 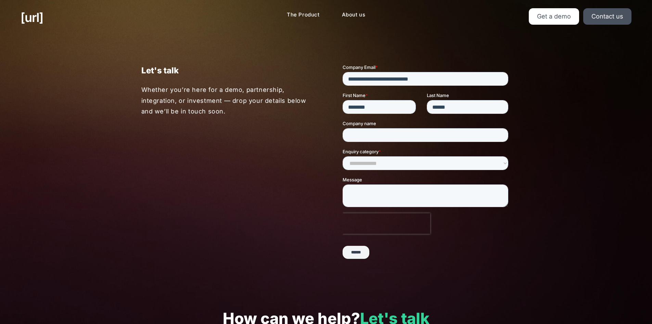 What do you see at coordinates (95, 31) in the screenshot?
I see `span: Last Name` at bounding box center [95, 31].